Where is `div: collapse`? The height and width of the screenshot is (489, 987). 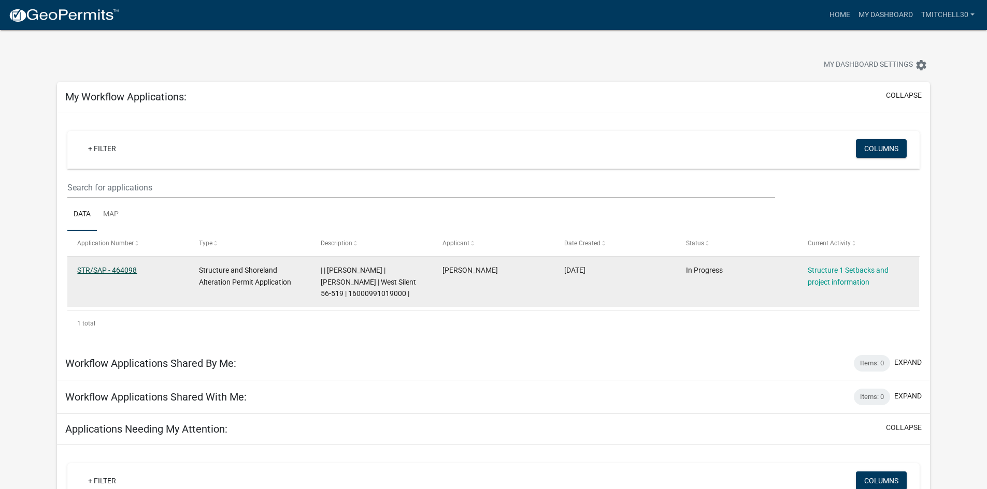 div: collapse is located at coordinates (493, 229).